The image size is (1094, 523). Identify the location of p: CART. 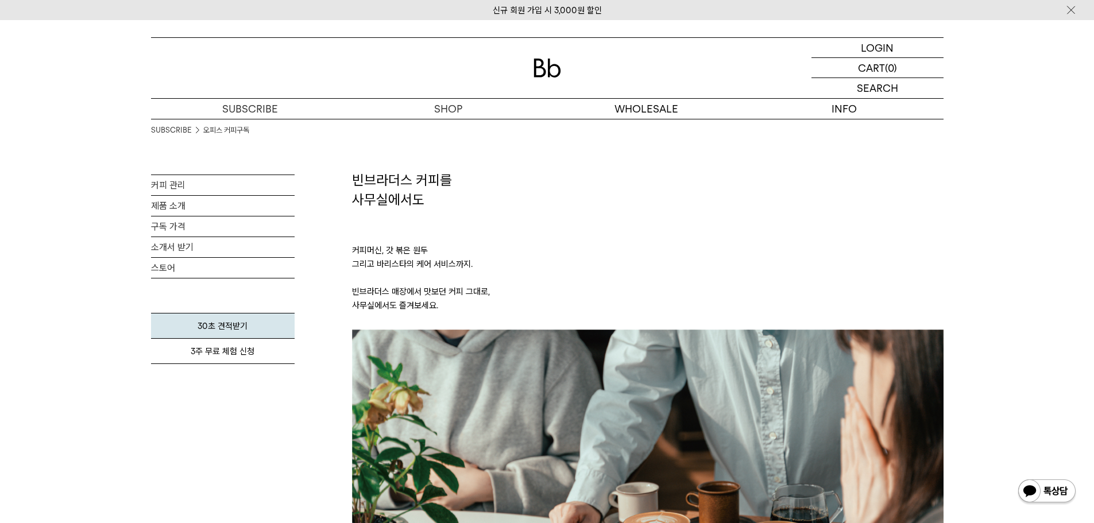
(871, 68).